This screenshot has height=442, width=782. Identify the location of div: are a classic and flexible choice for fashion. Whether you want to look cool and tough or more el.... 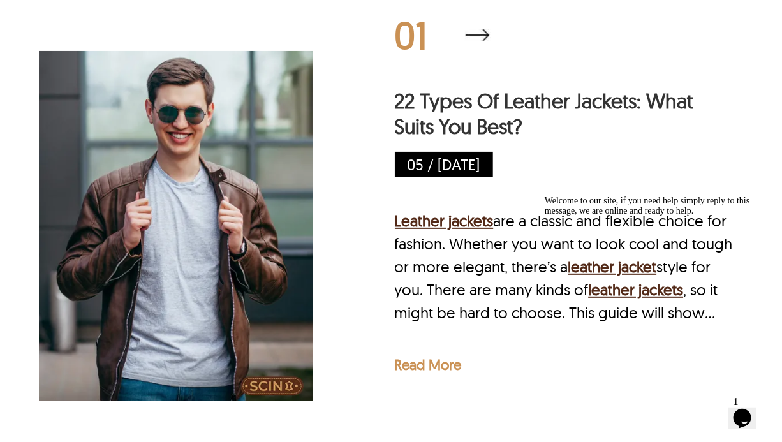
(564, 267).